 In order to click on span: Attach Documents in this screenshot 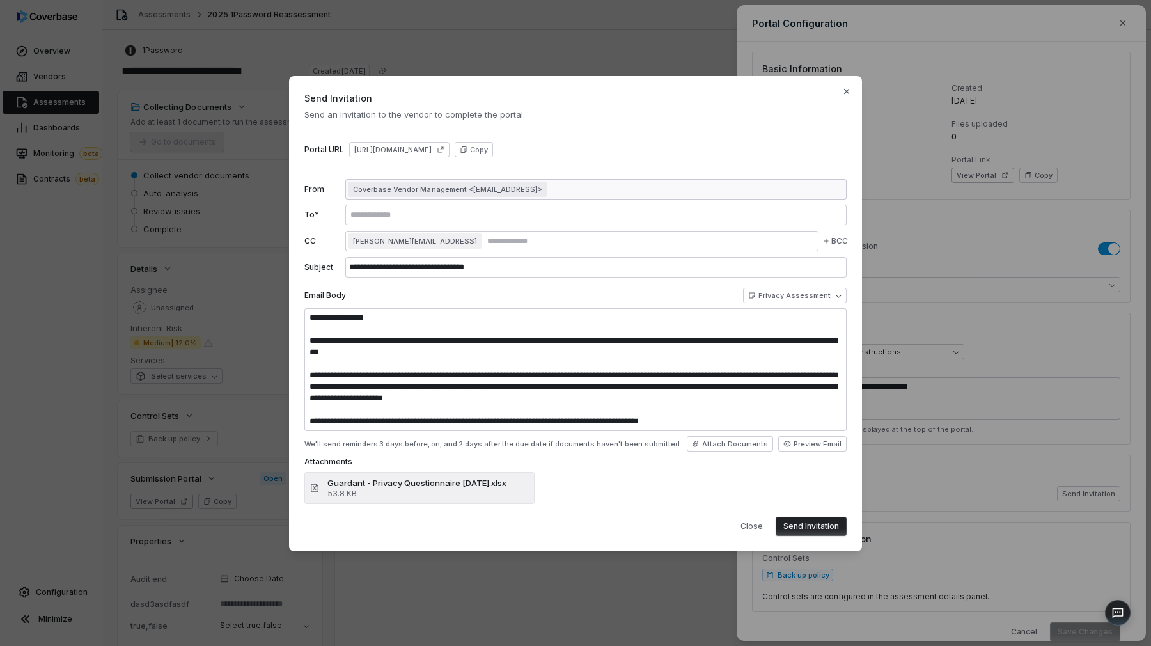, I will do `click(735, 444)`.